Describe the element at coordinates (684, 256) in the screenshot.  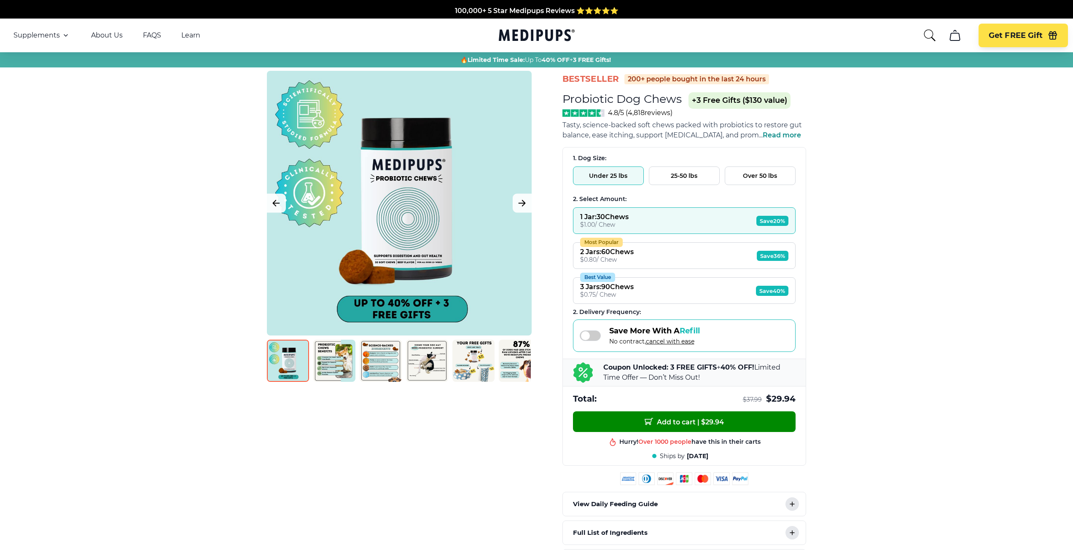
I see `button: Most Popular2 Jars:60Chews$0.80/ ChewSave36%` at that location.